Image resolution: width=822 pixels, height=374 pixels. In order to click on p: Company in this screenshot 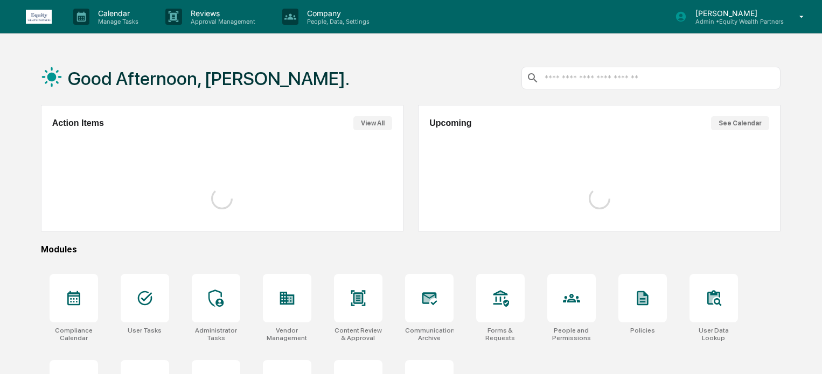, I will do `click(336, 13)`.